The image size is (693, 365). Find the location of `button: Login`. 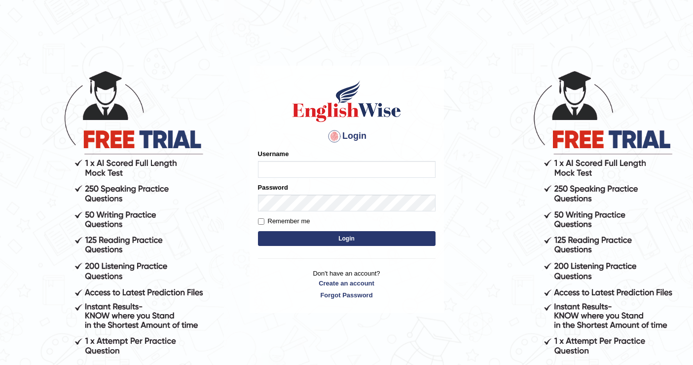

button: Login is located at coordinates (347, 238).